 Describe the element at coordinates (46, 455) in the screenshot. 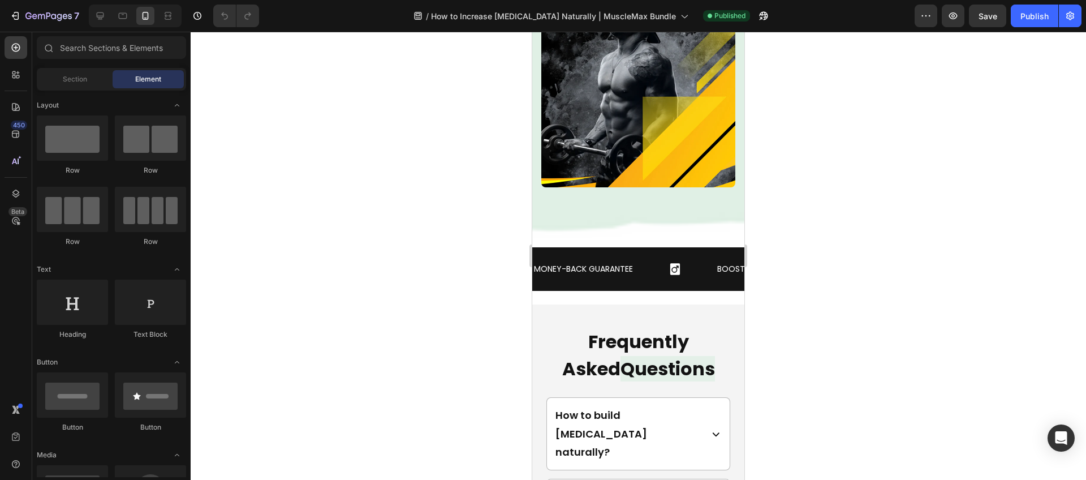

I see `span: Media` at that location.